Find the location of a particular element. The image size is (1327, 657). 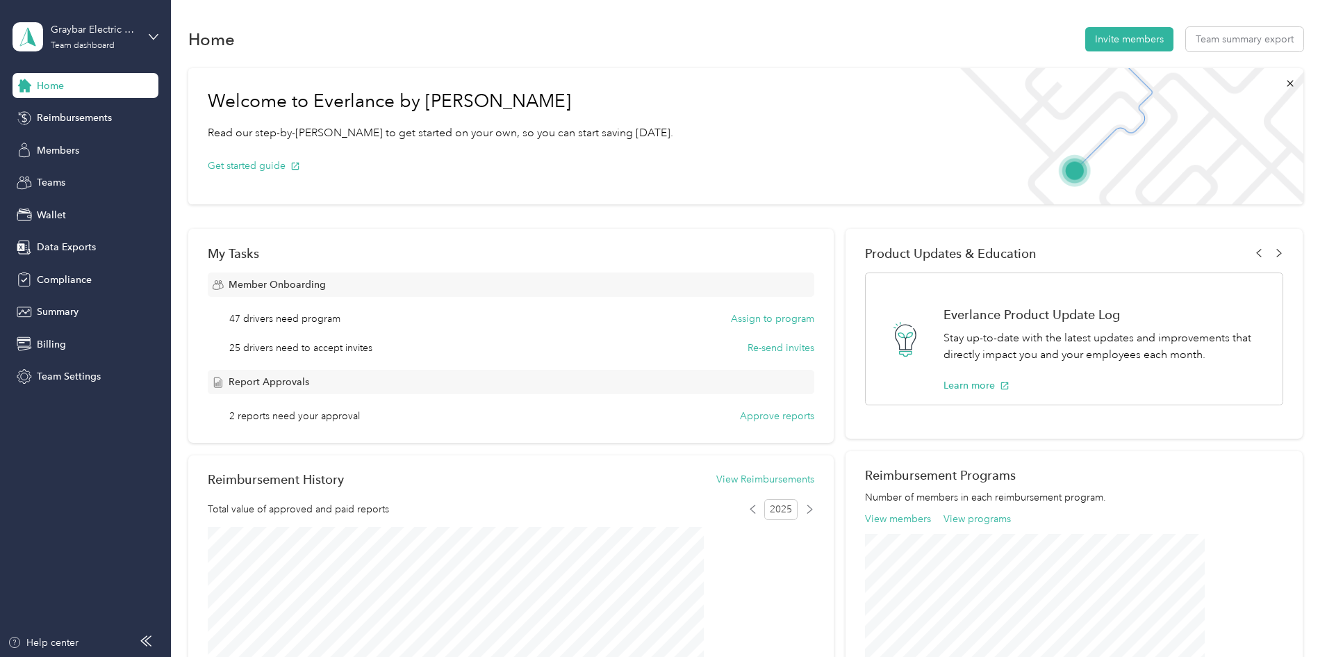

div: Graybar Electric Company, Inc is located at coordinates (94, 29).